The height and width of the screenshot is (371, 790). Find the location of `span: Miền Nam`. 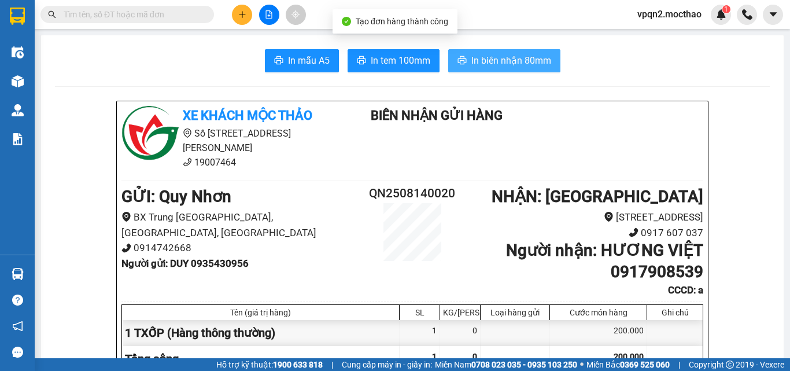

span: Miền Nam is located at coordinates (506, 364).